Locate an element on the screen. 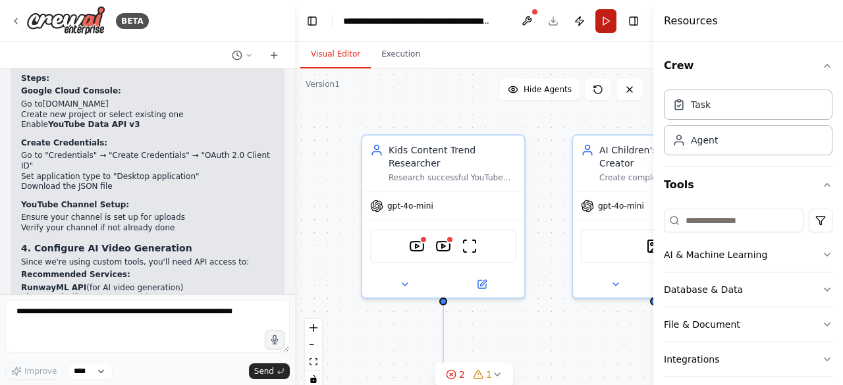 This screenshot has width=843, height=385. nav: breadcrumb is located at coordinates (417, 21).